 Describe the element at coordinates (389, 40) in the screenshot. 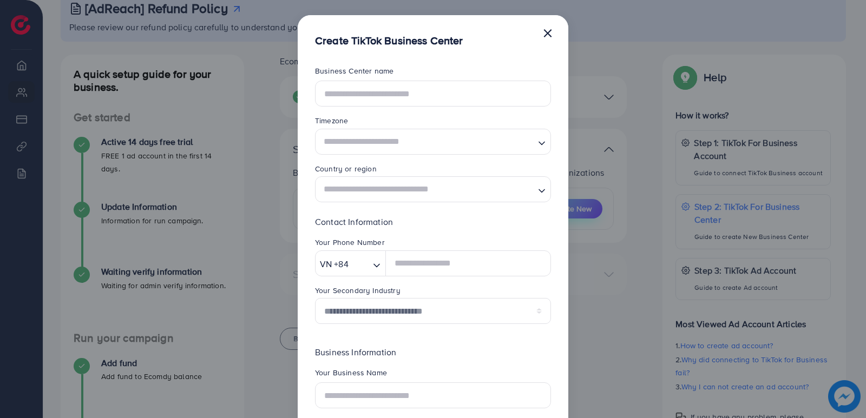

I see `h5: Create TikTok Business Center` at that location.